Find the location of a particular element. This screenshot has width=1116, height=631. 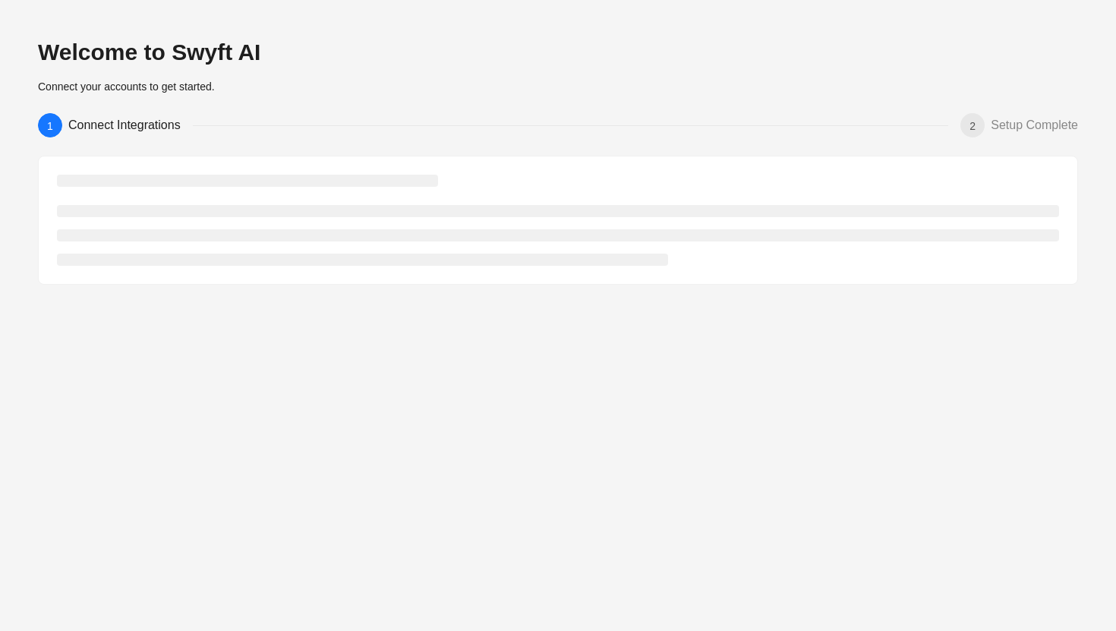

span: Connect your accounts to get started. is located at coordinates (126, 87).